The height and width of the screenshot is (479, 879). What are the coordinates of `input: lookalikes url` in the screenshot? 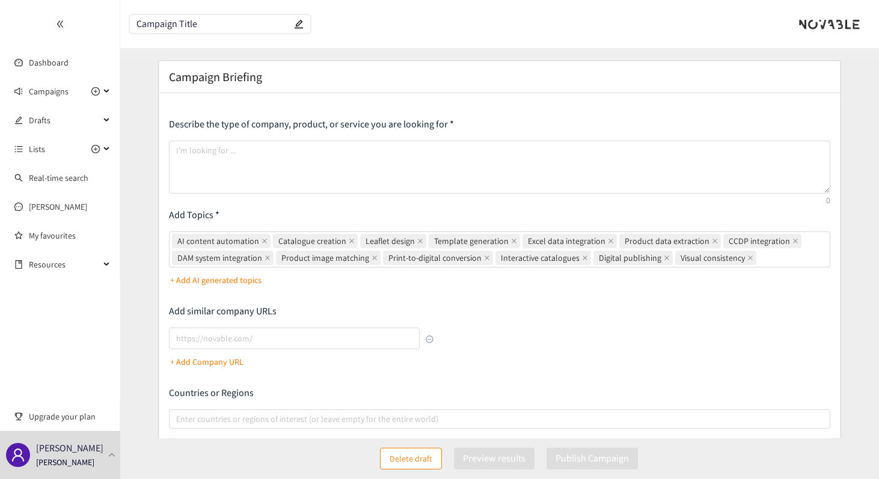 It's located at (294, 339).